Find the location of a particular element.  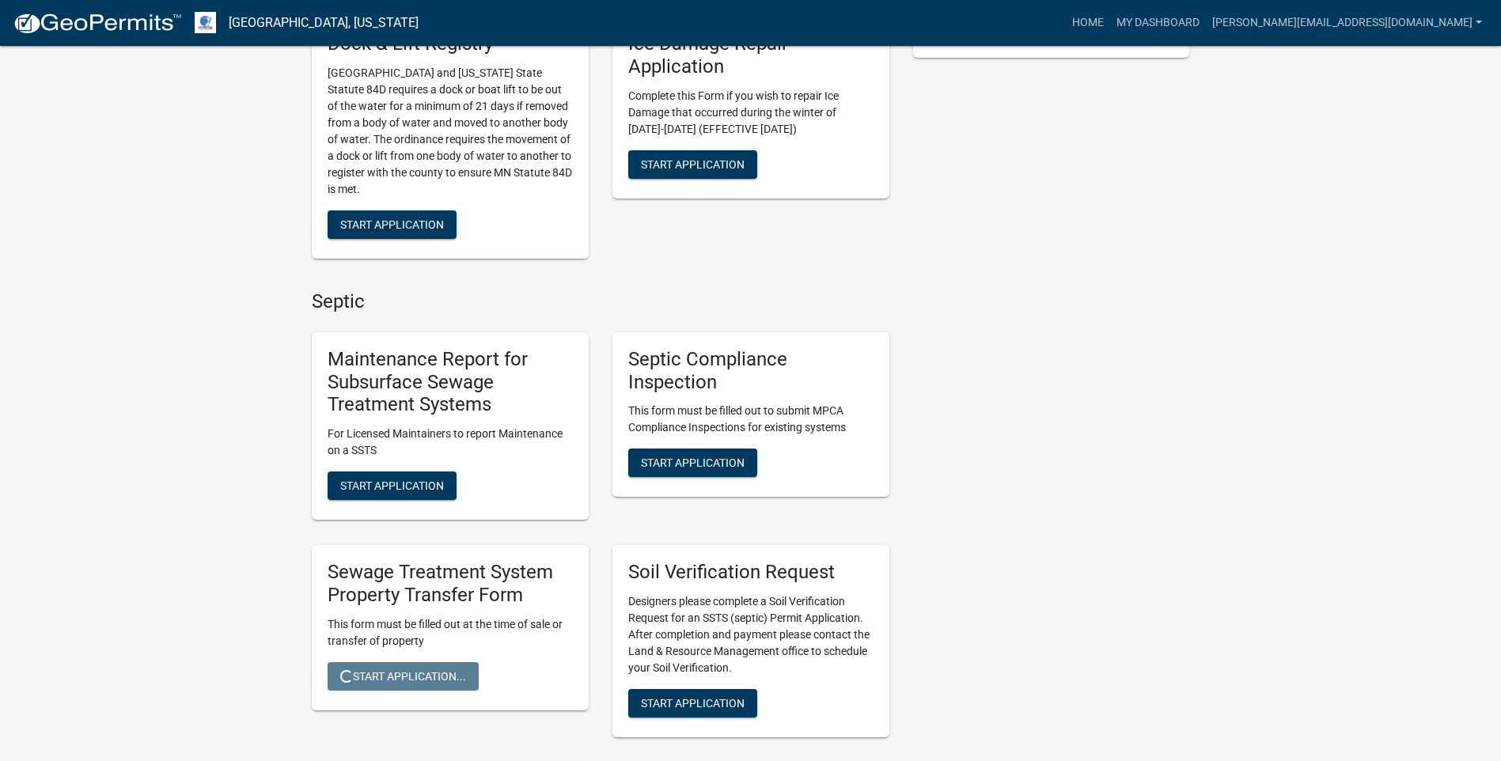

p: For Licensed Maintainers to report Maintenance on a SSTS is located at coordinates (450, 442).